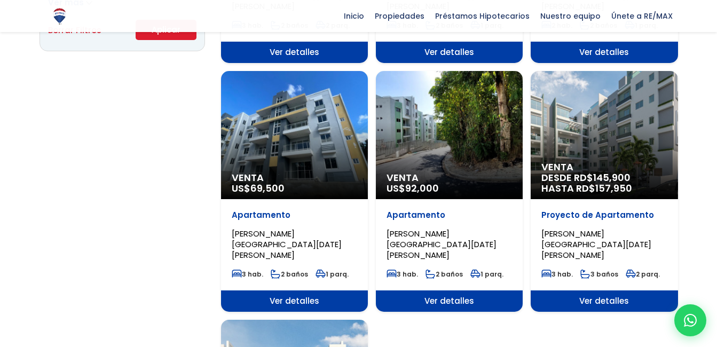 This screenshot has height=347, width=717. I want to click on span: DESDE RD$, so click(604, 183).